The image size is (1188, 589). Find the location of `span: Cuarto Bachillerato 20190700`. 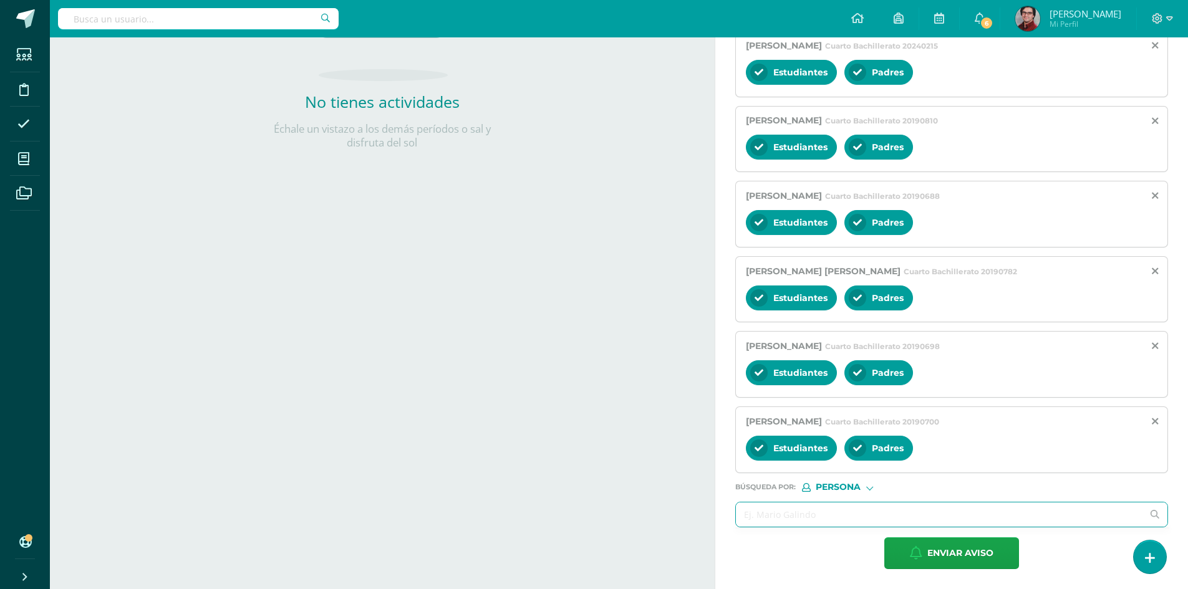

span: Cuarto Bachillerato 20190700 is located at coordinates (881, 421).